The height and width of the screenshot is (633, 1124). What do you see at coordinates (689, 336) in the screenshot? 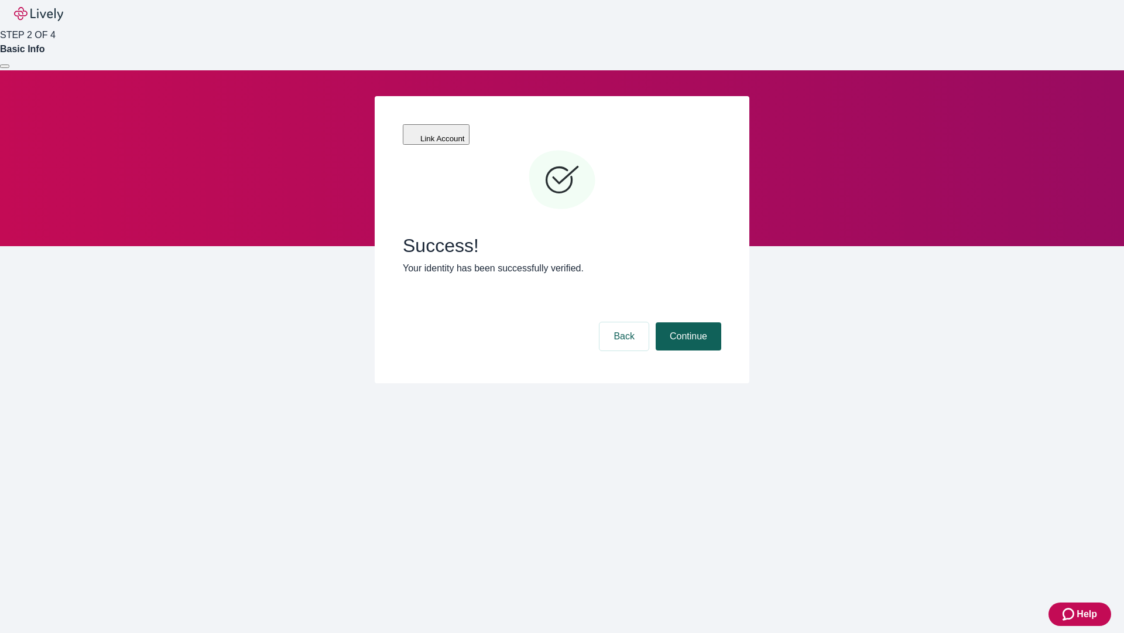
I see `button: Continue` at bounding box center [689, 336].